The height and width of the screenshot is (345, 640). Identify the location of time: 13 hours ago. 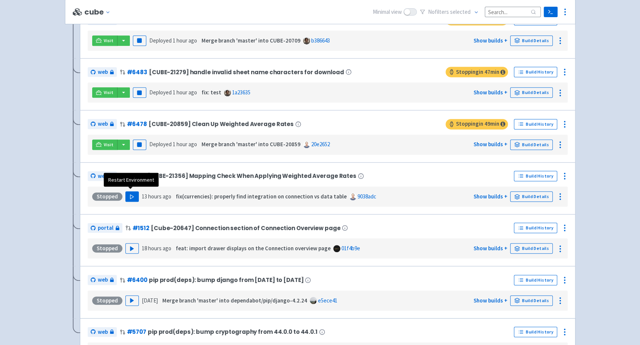
(156, 196).